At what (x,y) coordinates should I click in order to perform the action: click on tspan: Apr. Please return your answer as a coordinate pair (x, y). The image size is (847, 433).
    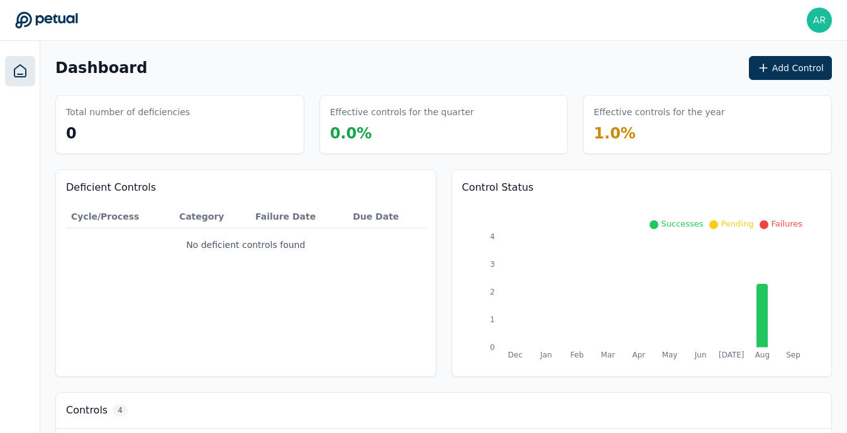
    Looking at the image, I should click on (639, 355).